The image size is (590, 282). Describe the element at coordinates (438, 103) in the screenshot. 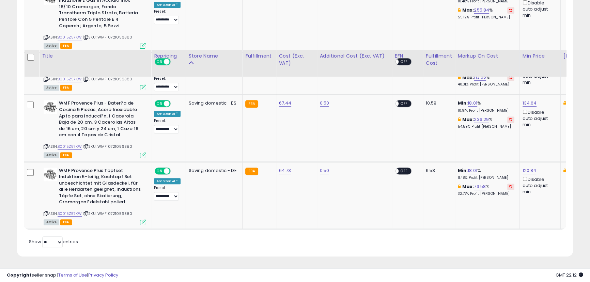

I see `div: 10.59` at that location.